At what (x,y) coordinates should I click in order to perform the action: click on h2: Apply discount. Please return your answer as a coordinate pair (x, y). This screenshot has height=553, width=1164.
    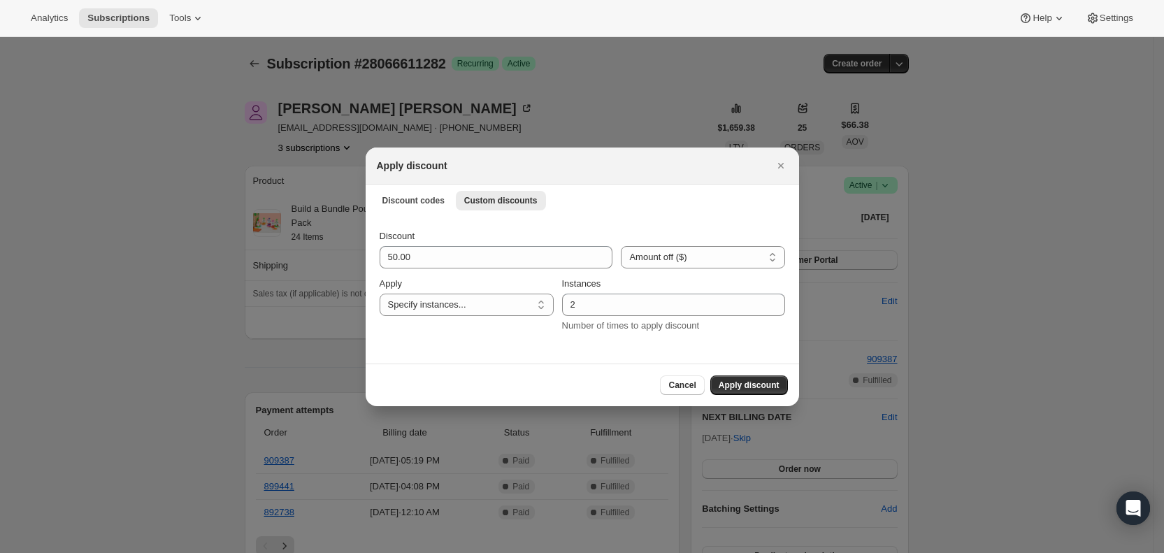
    Looking at the image, I should click on (412, 166).